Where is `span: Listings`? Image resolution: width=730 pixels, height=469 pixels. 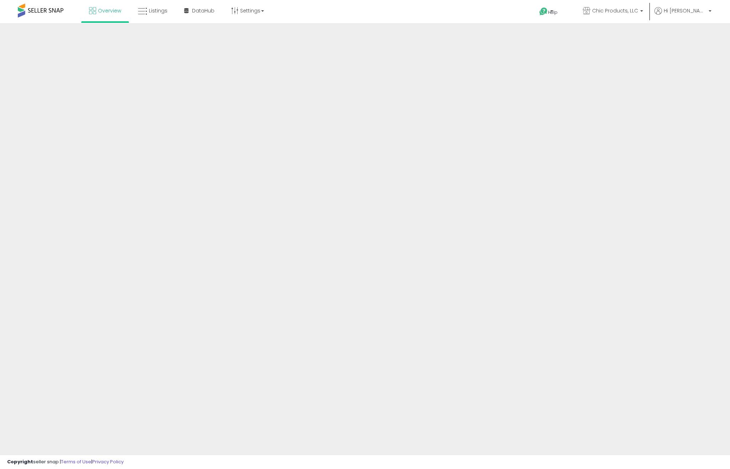 span: Listings is located at coordinates (158, 11).